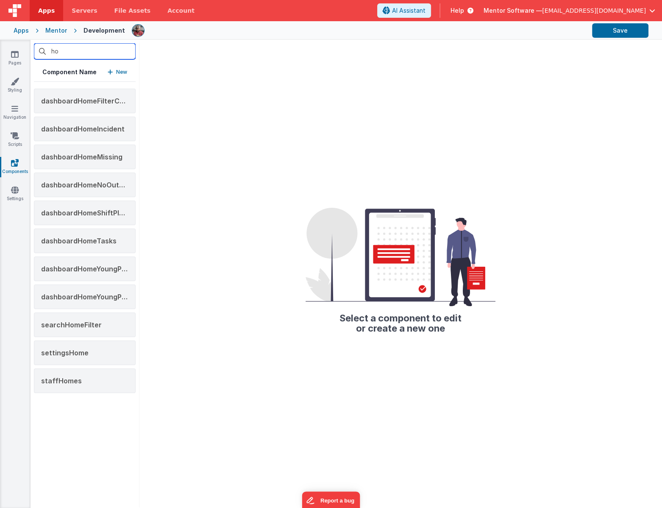 The image size is (662, 508). What do you see at coordinates (117, 72) in the screenshot?
I see `button: New` at bounding box center [117, 72].